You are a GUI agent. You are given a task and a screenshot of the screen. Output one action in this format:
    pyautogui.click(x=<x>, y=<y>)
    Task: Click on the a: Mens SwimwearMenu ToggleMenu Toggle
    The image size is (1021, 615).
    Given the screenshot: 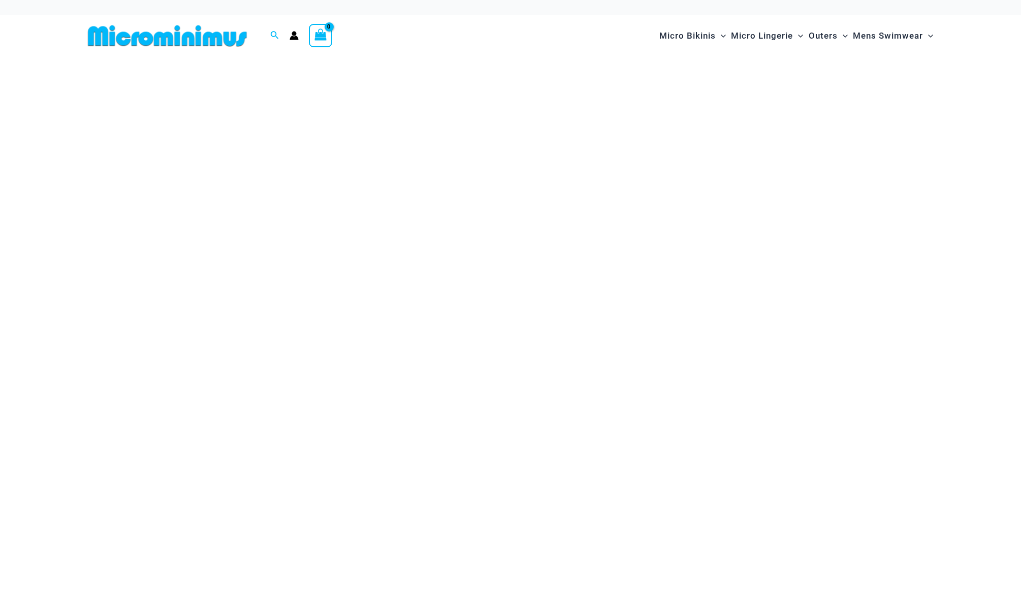 What is the action you would take?
    pyautogui.click(x=893, y=36)
    